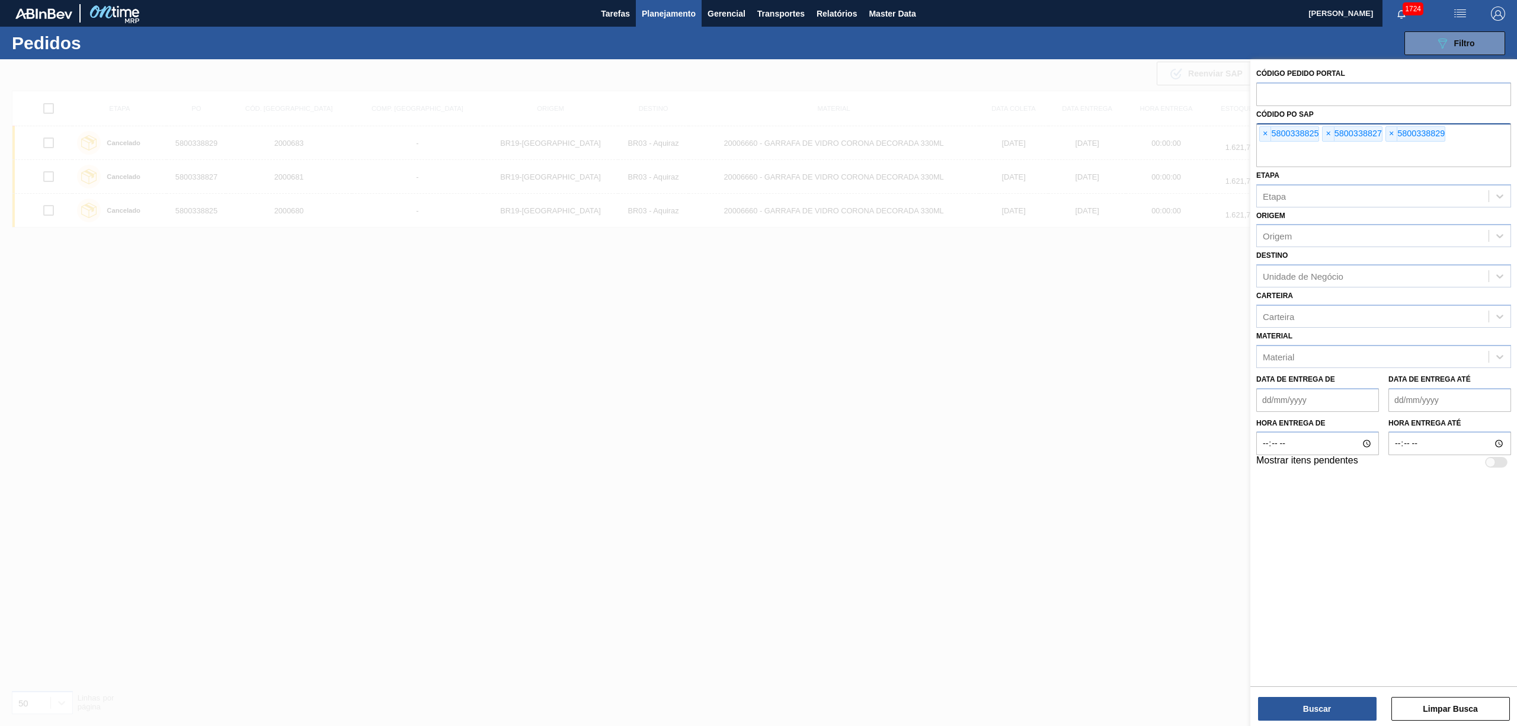  What do you see at coordinates (1274, 196) in the screenshot?
I see `div: Etapa` at bounding box center [1274, 196].